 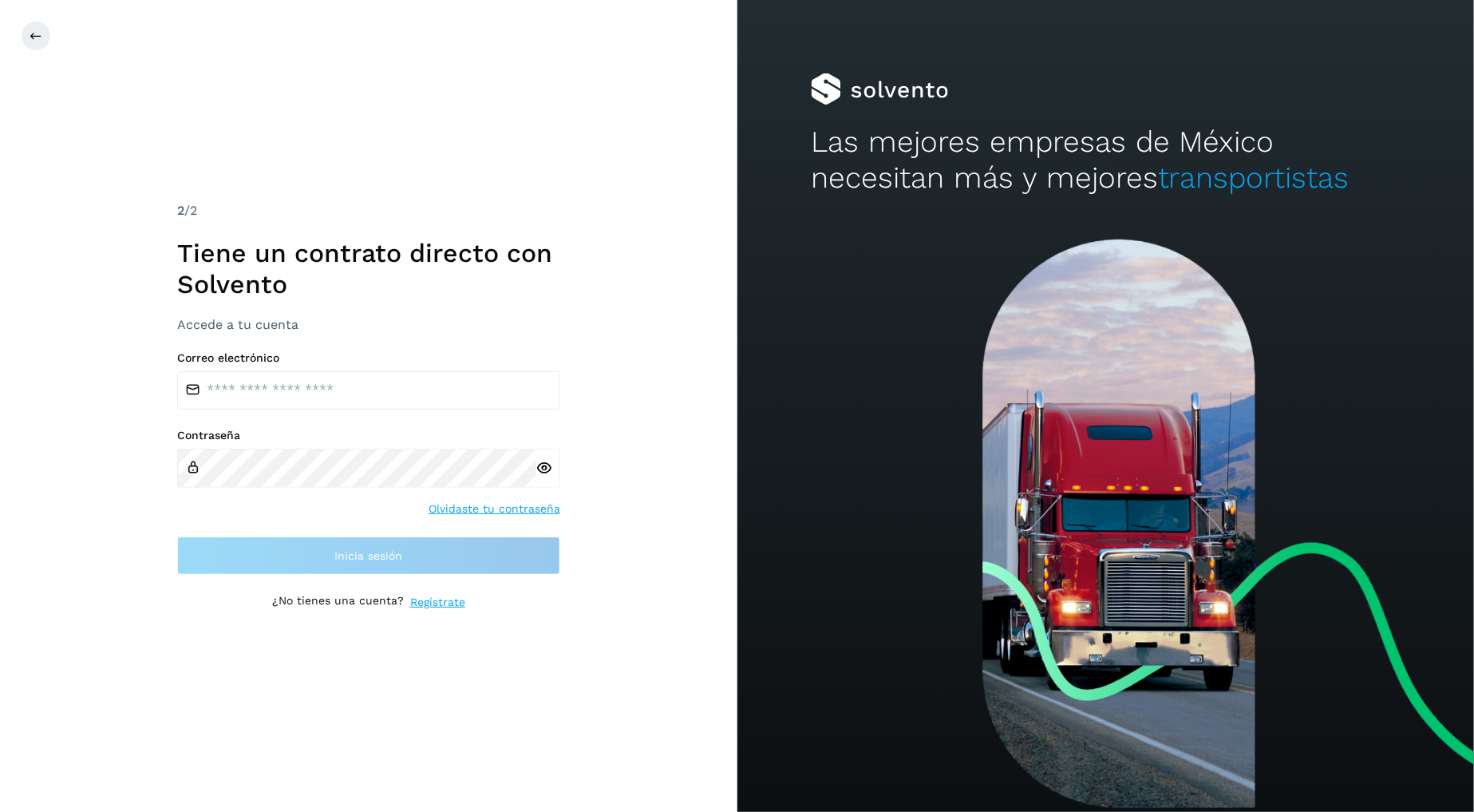 What do you see at coordinates (368, 556) in the screenshot?
I see `span: Inicia sesión` at bounding box center [368, 556].